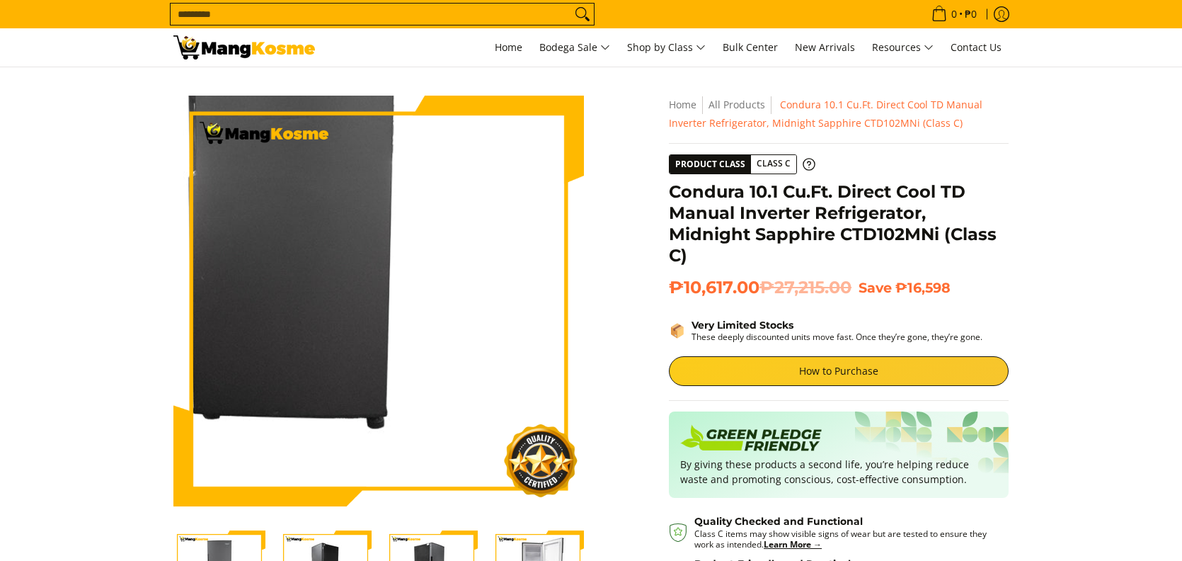 The width and height of the screenshot is (1182, 561). Describe the element at coordinates (845, 539) in the screenshot. I see `p: Class C items may show visible signs of wear but are tested to ensure they work as intended.` at that location.